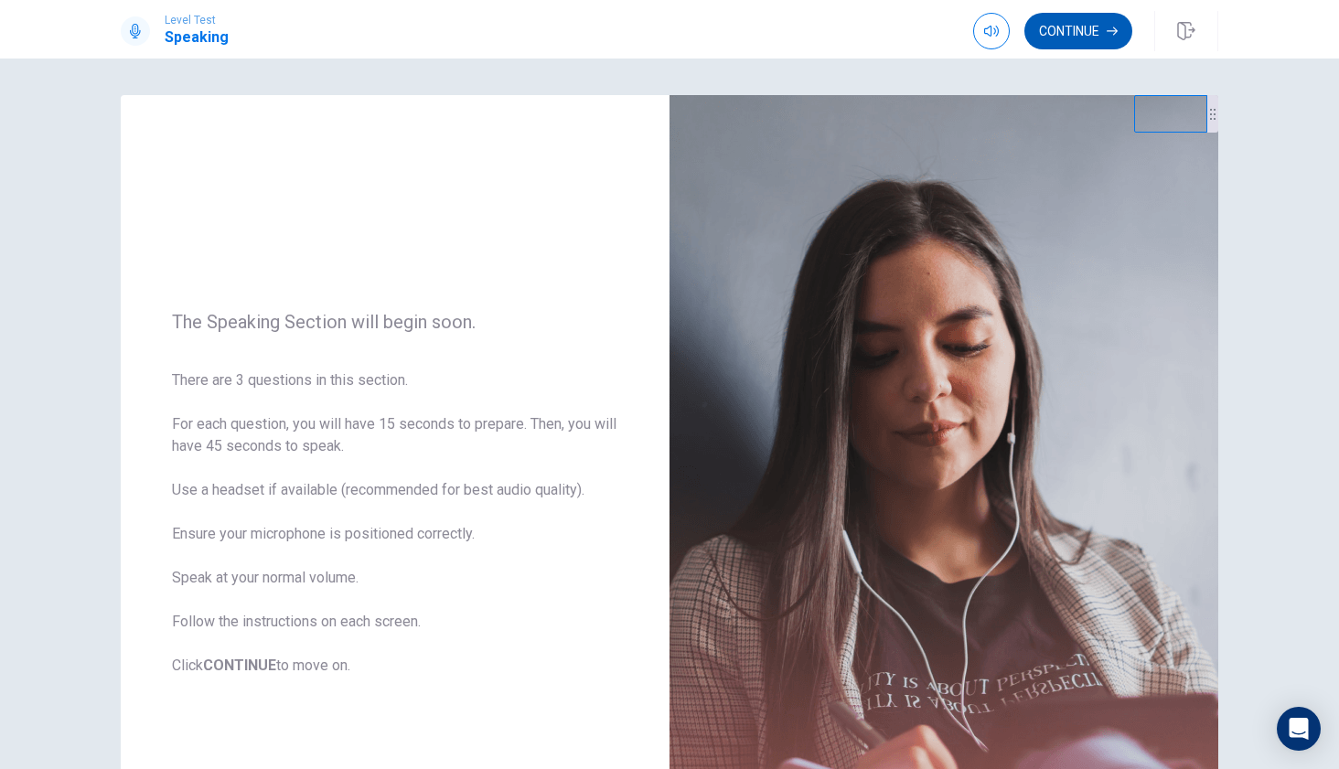  I want to click on b: CONTINUE, so click(240, 665).